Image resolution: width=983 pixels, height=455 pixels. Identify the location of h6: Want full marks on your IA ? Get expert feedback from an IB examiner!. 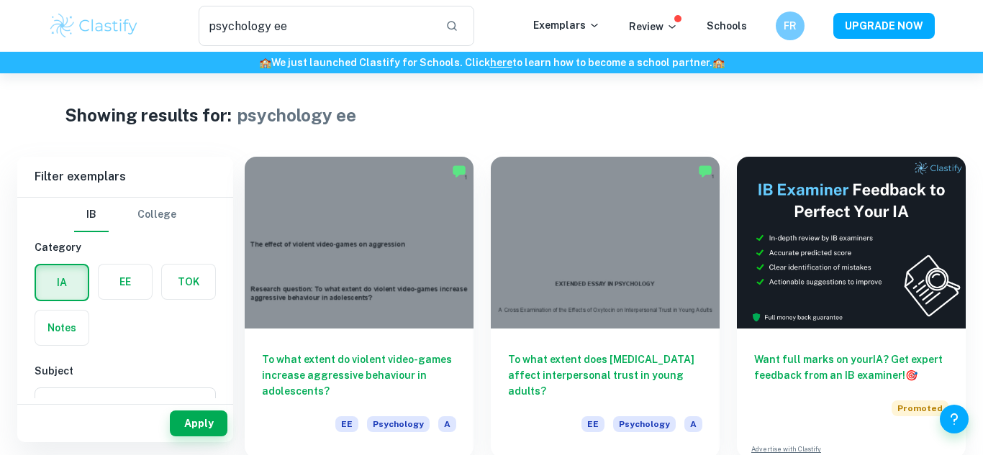
(851, 368).